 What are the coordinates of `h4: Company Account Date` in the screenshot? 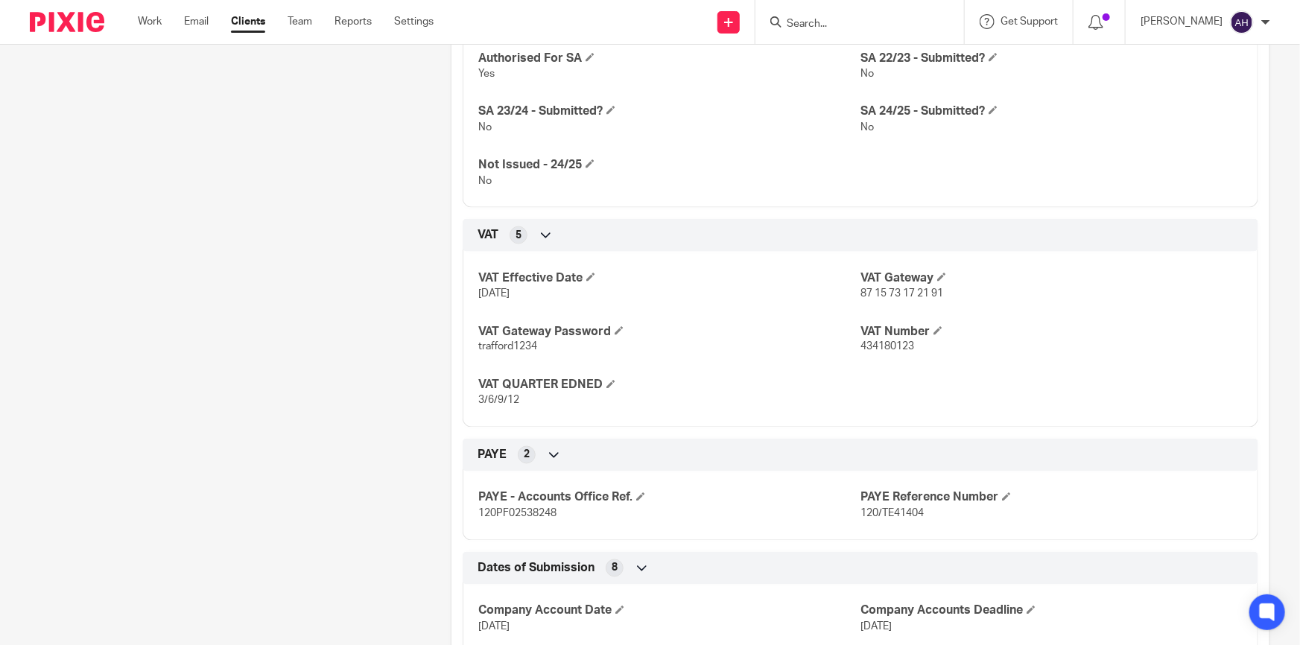 It's located at (669, 611).